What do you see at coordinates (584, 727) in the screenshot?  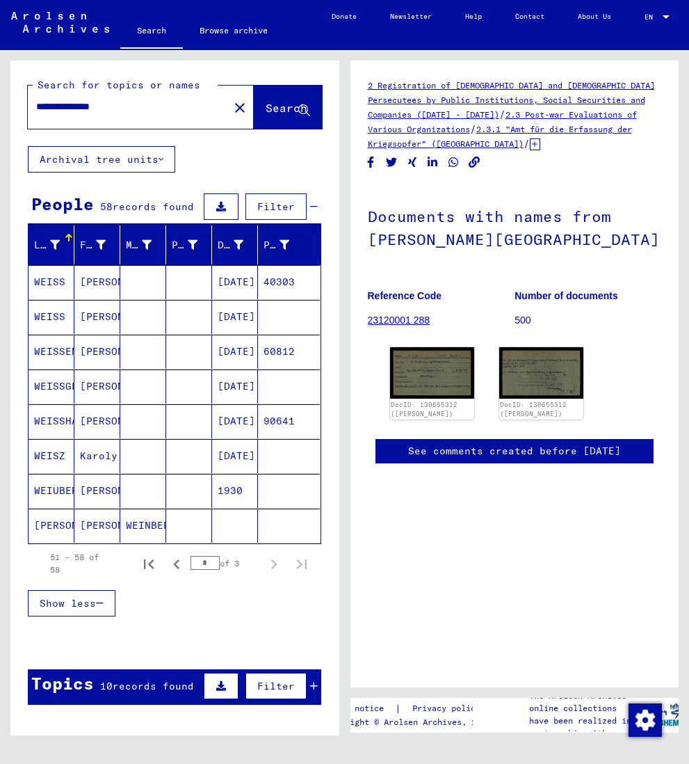 I see `p: have been realized in partnership with` at bounding box center [584, 727].